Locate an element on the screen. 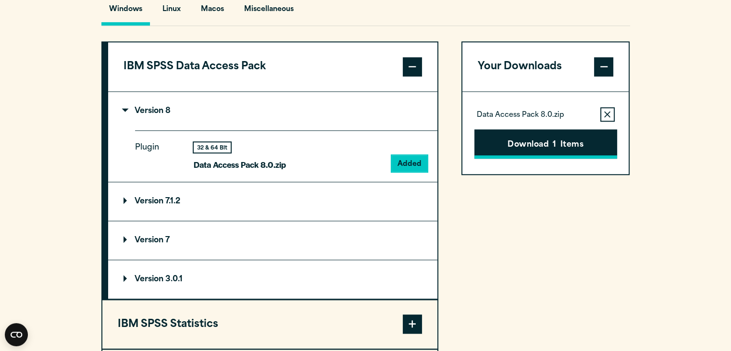 Image resolution: width=731 pixels, height=351 pixels. p: Version 3.0.1 is located at coordinates (153, 279).